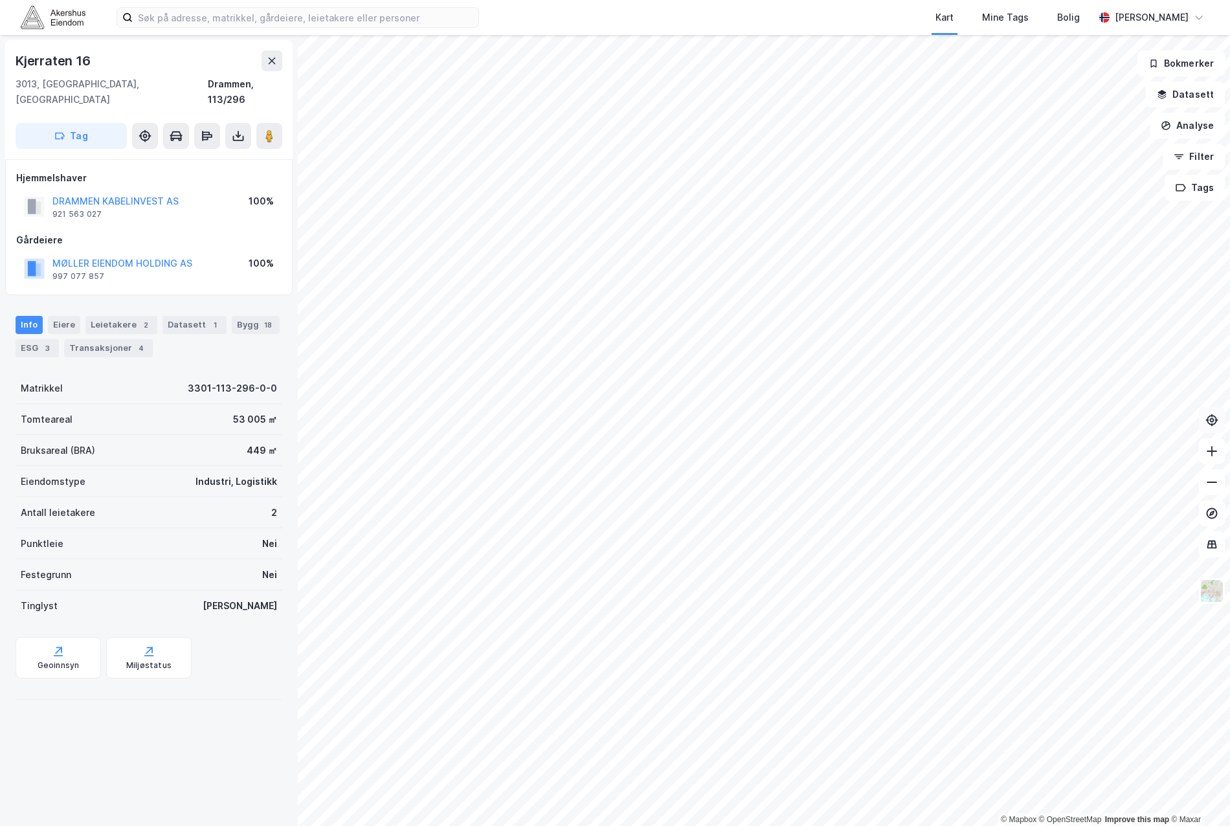 The width and height of the screenshot is (1230, 826). What do you see at coordinates (256, 325) in the screenshot?
I see `div: Bygg` at bounding box center [256, 325].